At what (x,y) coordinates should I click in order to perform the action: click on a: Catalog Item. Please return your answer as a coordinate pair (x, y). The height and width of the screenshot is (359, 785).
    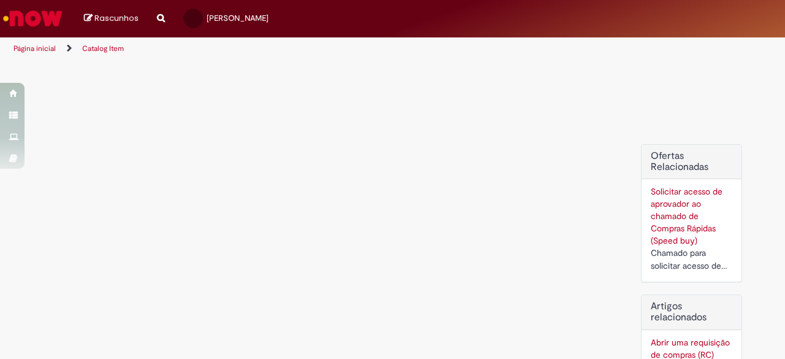
    Looking at the image, I should click on (103, 48).